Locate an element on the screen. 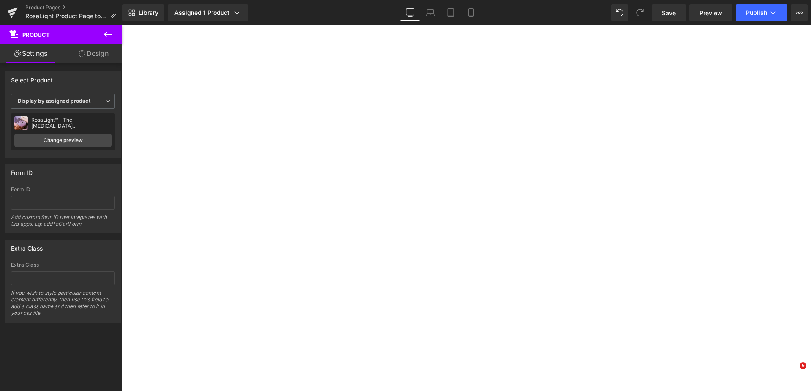  button: Undo is located at coordinates (620, 13).